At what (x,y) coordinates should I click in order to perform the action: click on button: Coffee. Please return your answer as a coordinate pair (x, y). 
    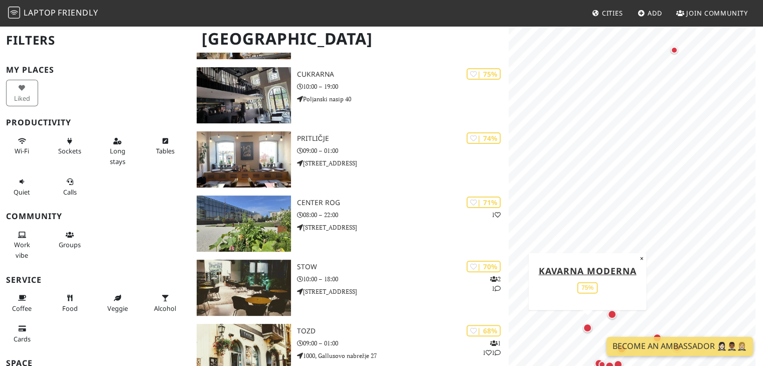
    Looking at the image, I should click on (22, 303).